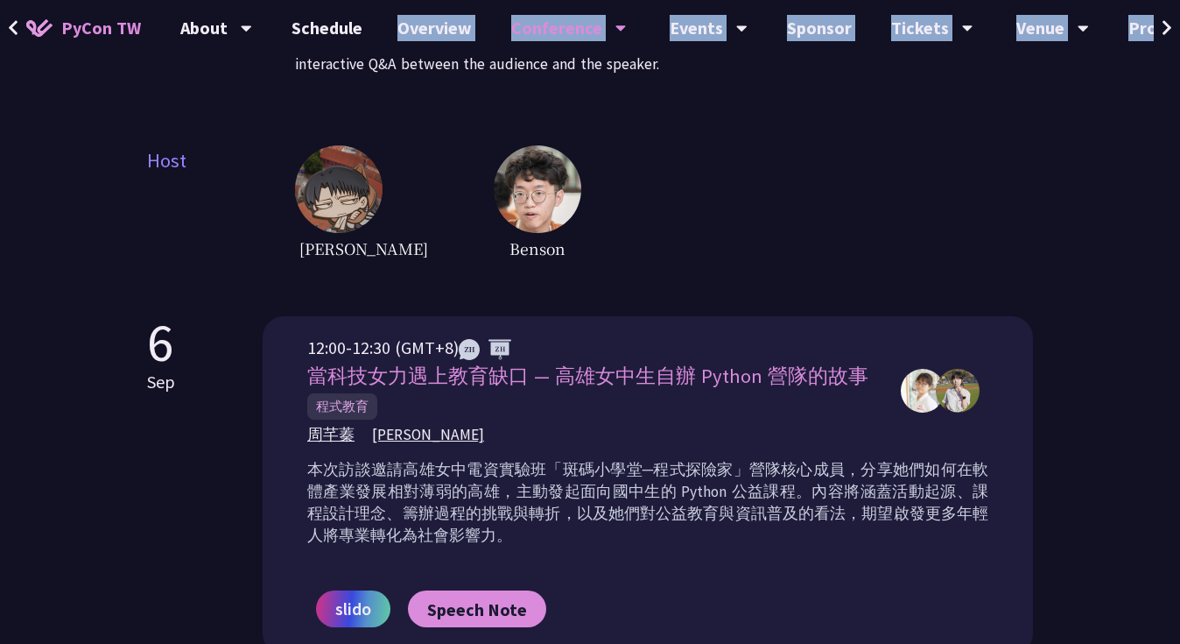 Image resolution: width=1180 pixels, height=644 pixels. Describe the element at coordinates (648, 503) in the screenshot. I see `p: 本次訪談邀請高雄女中電資實驗班「斑碼小學堂─程式探險家」營隊核心成員，分享她們如何在軟體產業發展相對薄弱的高雄，主動發起面向國中生的 Python 公益課程。內容將涵蓋活動起源、課程設計理念、籌...` at that location.